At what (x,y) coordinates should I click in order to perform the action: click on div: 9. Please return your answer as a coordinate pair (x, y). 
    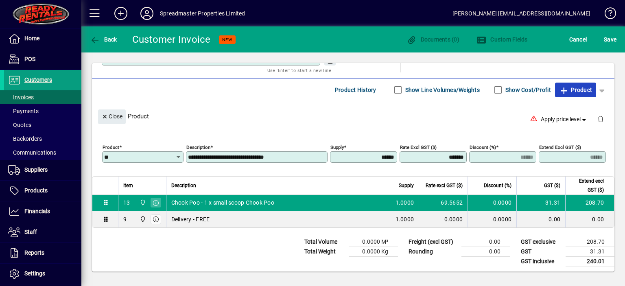
    Looking at the image, I should click on (125, 219).